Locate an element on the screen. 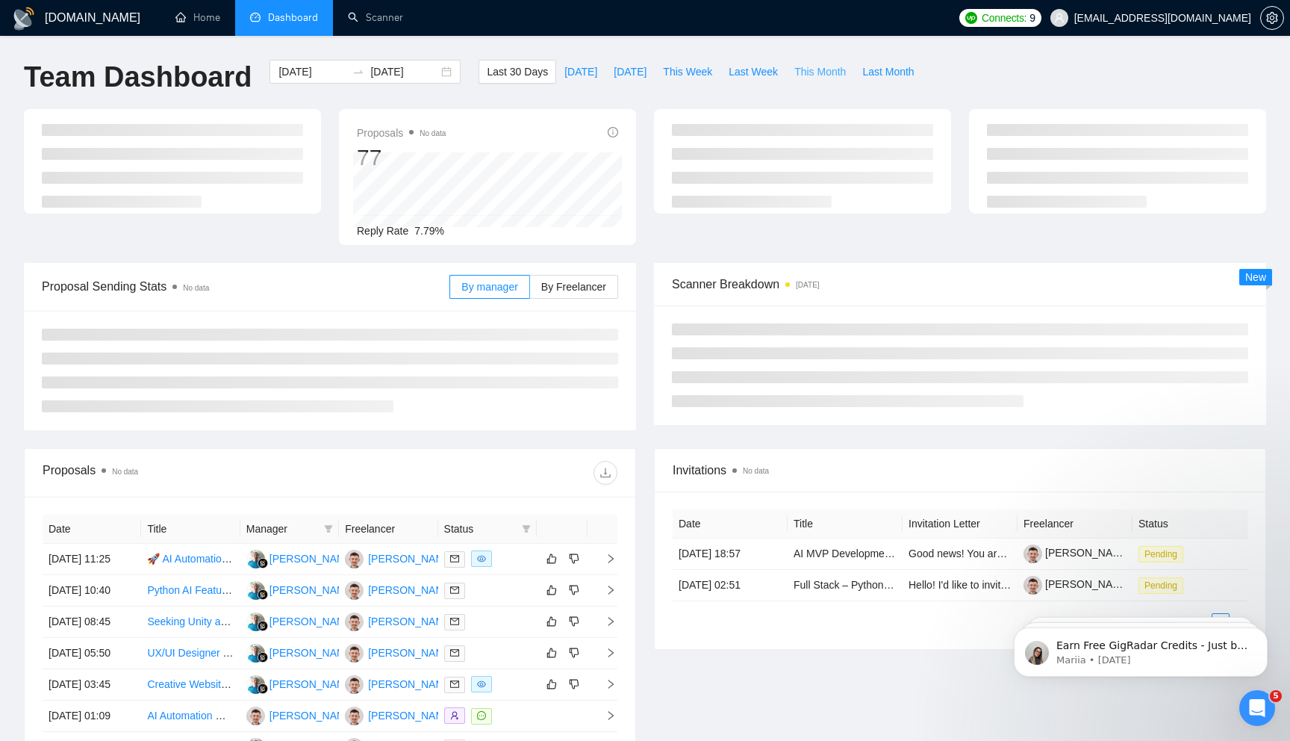  span: Connects: is located at coordinates (1004, 18).